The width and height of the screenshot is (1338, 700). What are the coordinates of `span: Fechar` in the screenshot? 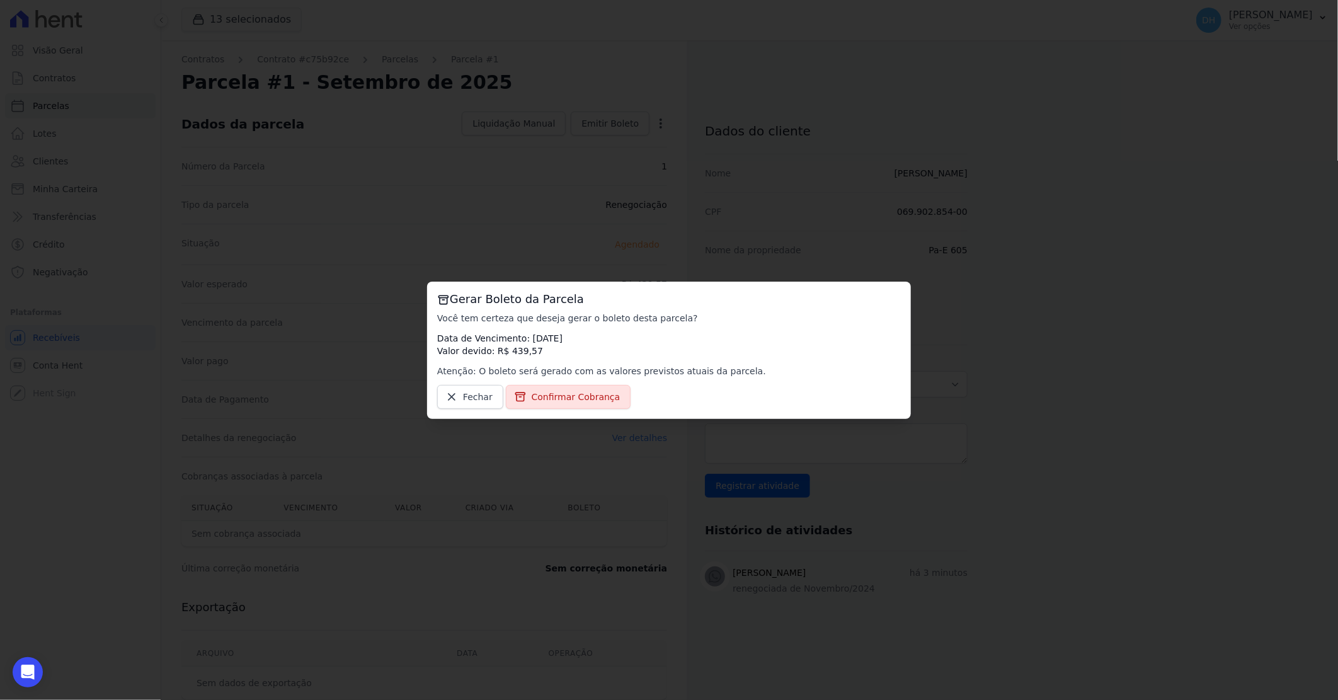 It's located at (478, 397).